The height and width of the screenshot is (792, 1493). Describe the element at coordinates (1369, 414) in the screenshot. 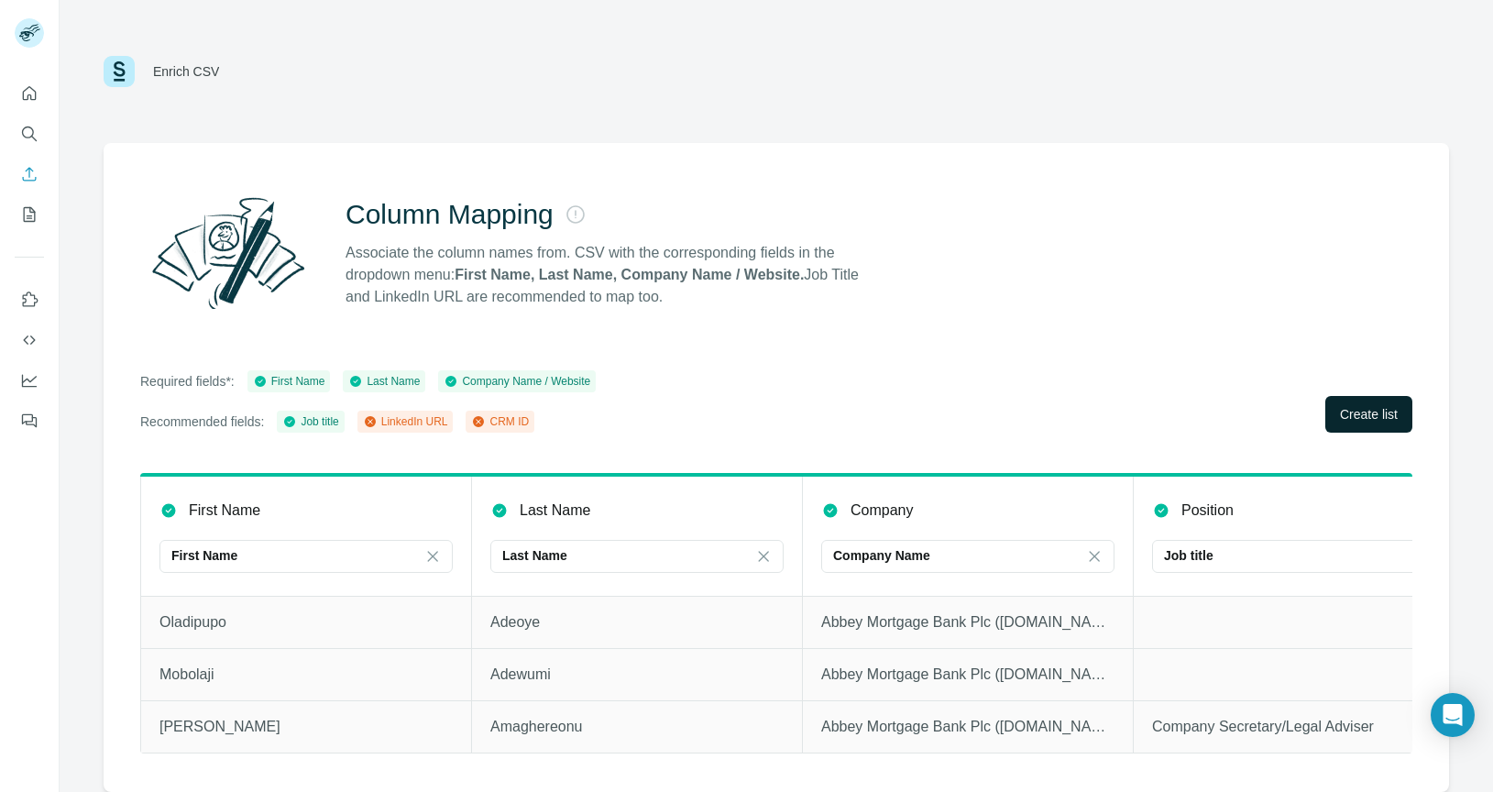

I see `span: Create list` at that location.